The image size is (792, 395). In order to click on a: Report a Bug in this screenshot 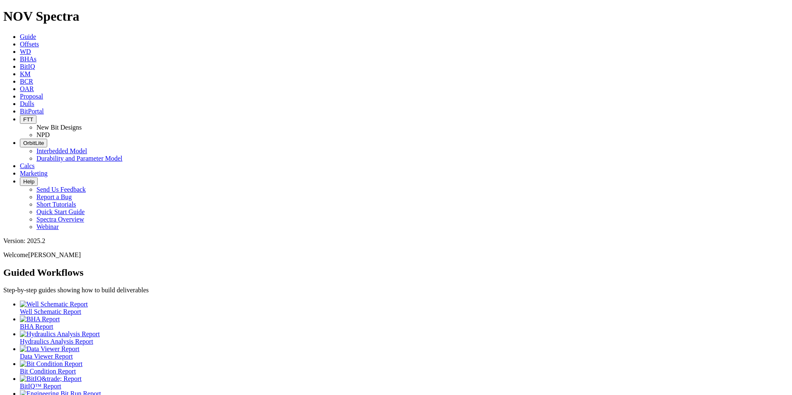, I will do `click(54, 197)`.